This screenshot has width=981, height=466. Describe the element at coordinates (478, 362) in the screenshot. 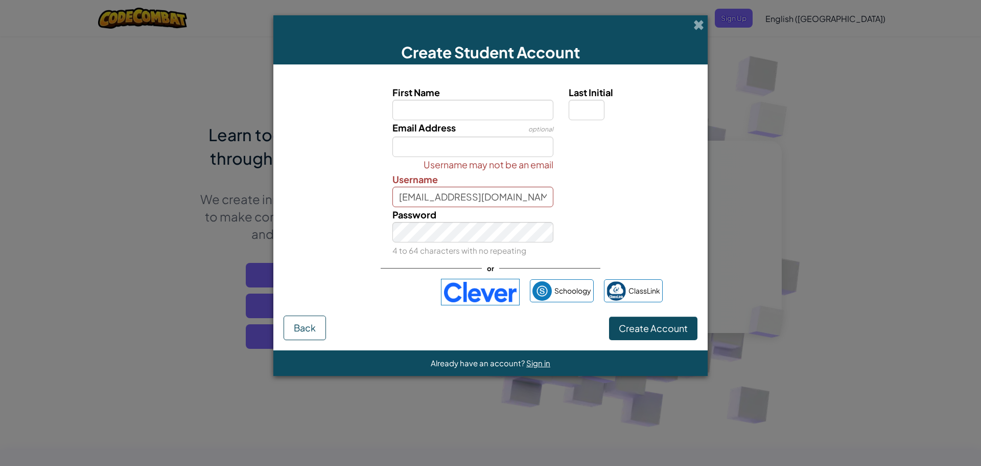

I see `span: Already have an account?` at that location.